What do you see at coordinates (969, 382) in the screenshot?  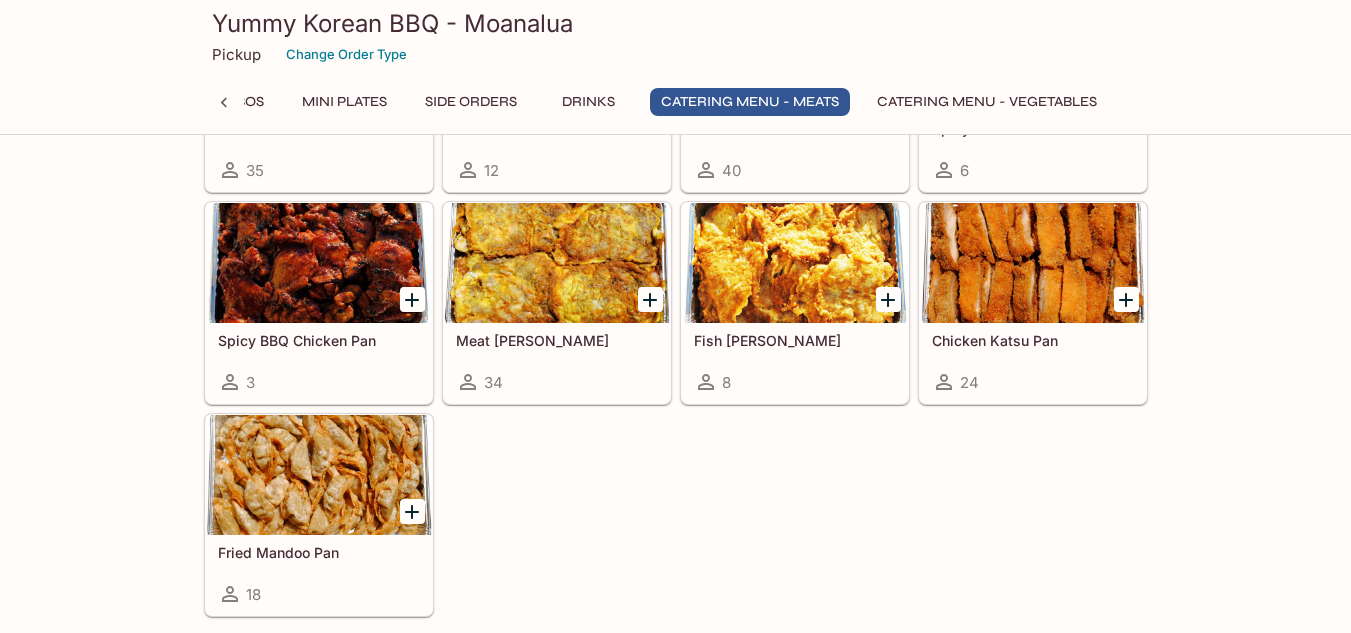 I see `span: 24` at bounding box center [969, 382].